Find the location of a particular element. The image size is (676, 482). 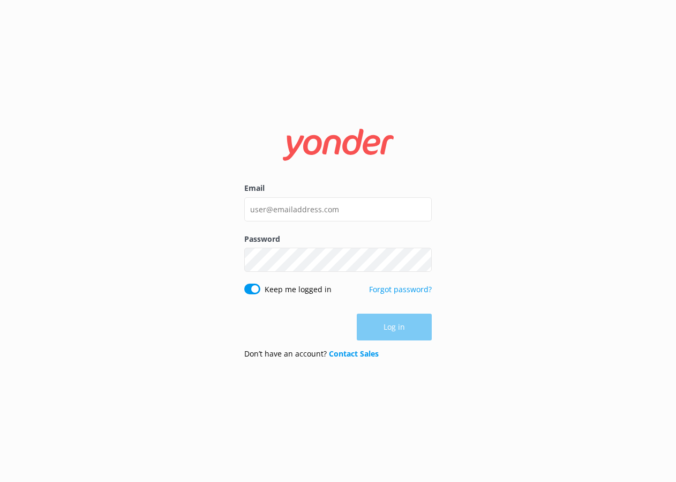

a: Contact Sales is located at coordinates (354, 353).